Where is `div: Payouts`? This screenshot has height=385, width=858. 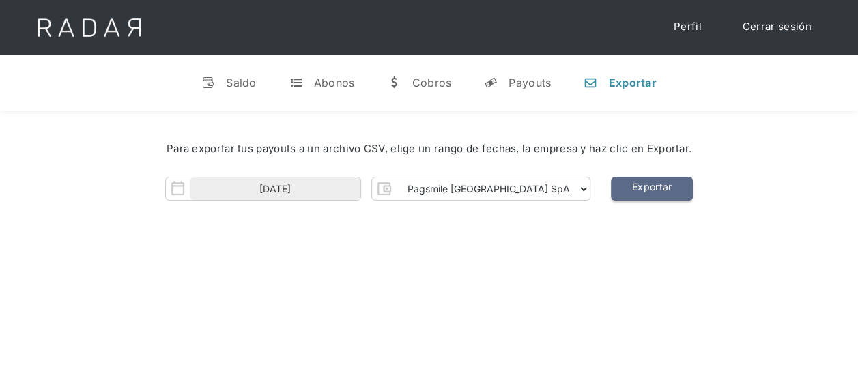
div: Payouts is located at coordinates (529, 83).